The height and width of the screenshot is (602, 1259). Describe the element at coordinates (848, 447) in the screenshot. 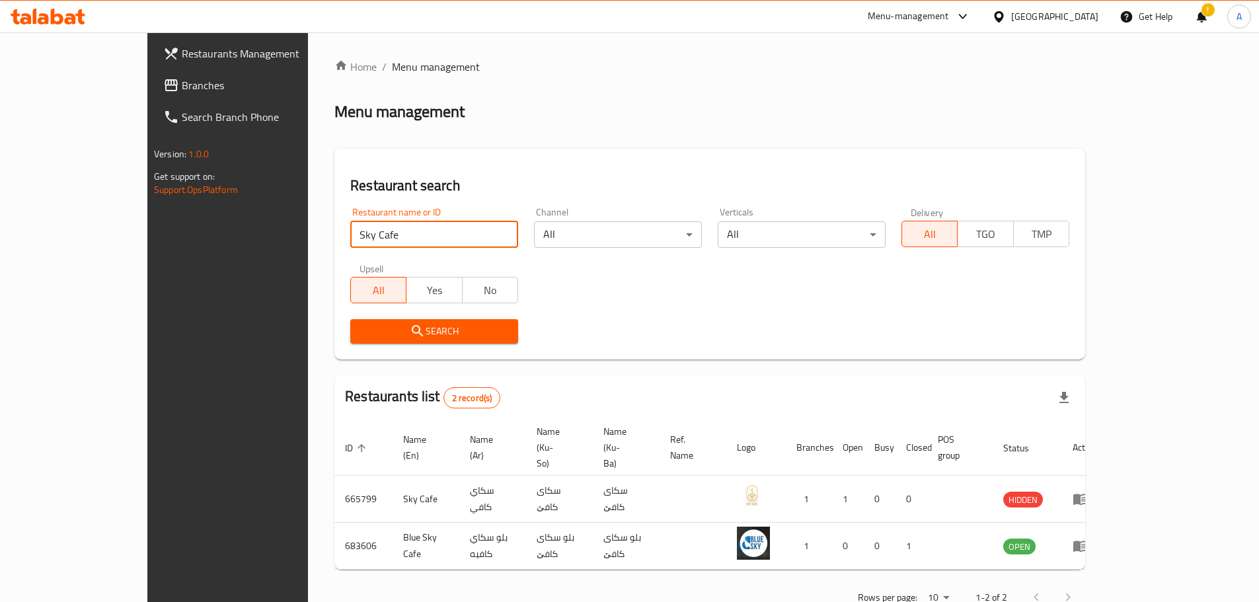

I see `th: Open` at that location.